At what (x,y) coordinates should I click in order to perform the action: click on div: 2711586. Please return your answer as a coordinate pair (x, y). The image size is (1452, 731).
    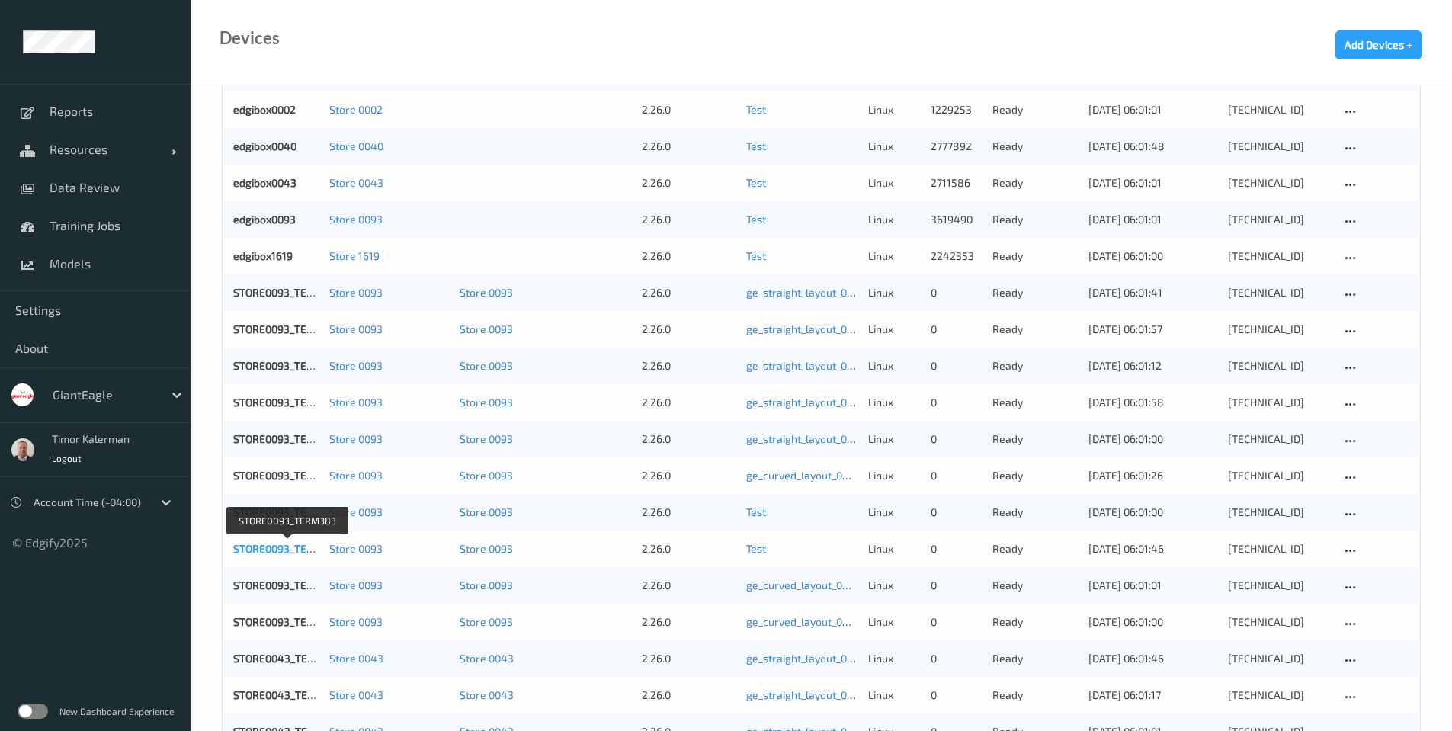
    Looking at the image, I should click on (956, 183).